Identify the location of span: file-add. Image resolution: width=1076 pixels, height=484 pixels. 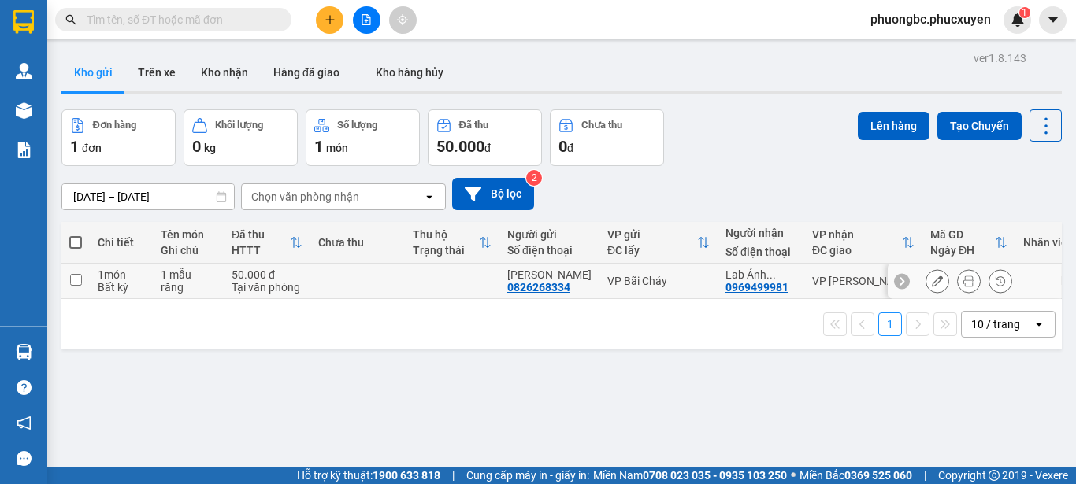
(366, 20).